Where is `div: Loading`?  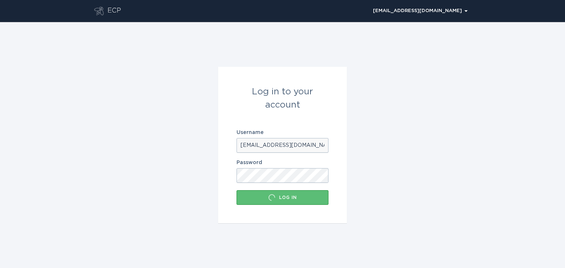 div: Loading is located at coordinates (272, 198).